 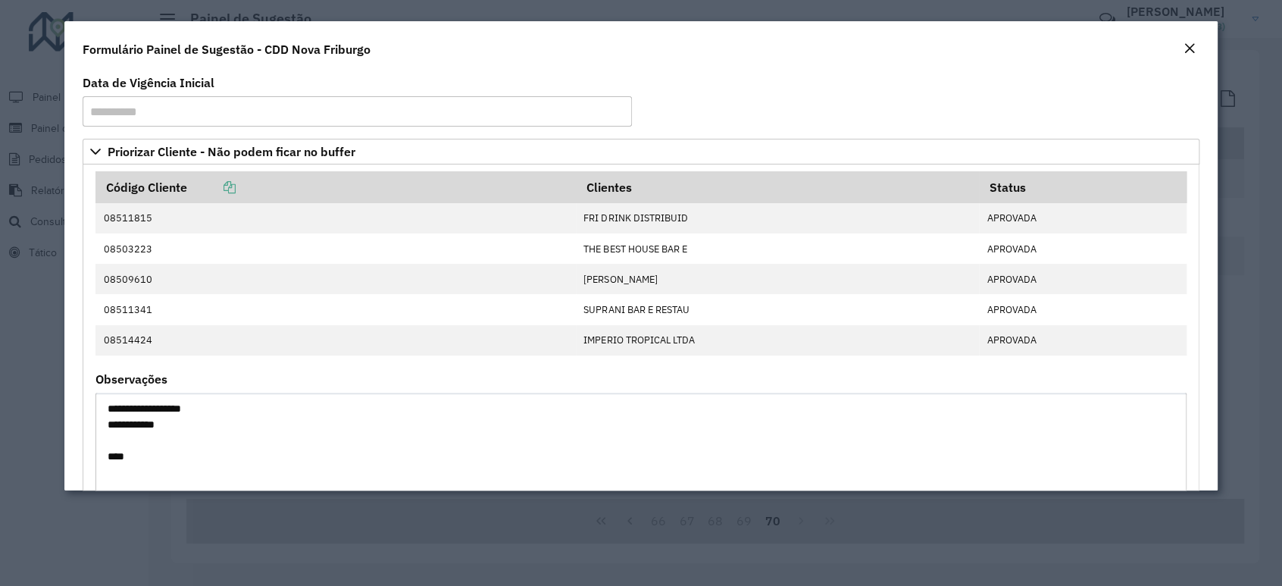 I want to click on td: SUPRANI BAR E RESTAU, so click(x=778, y=309).